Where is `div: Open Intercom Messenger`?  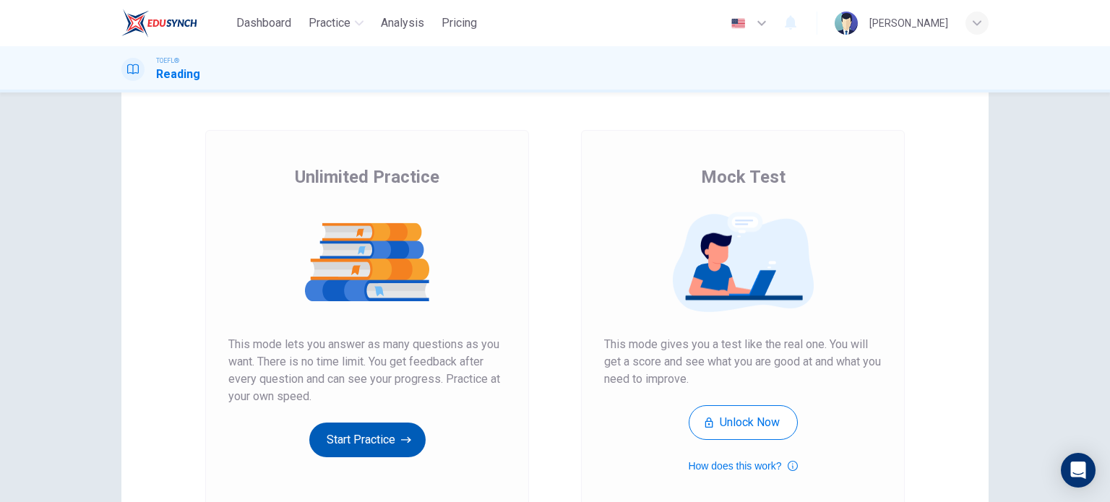 div: Open Intercom Messenger is located at coordinates (1079, 471).